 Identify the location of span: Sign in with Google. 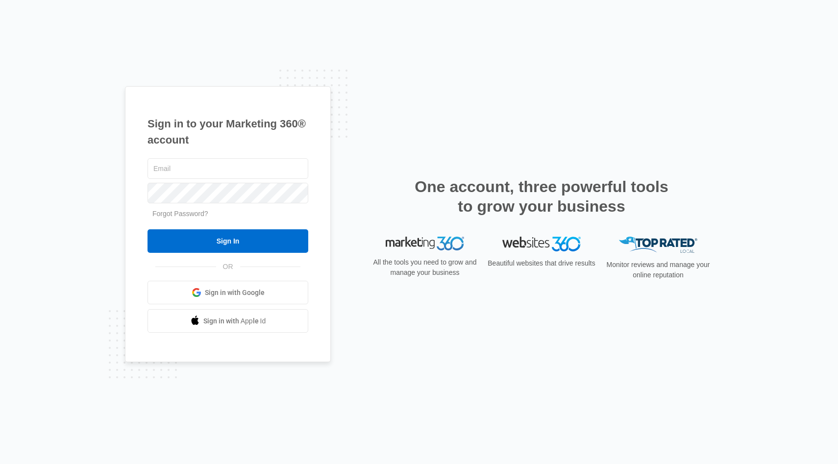
(235, 292).